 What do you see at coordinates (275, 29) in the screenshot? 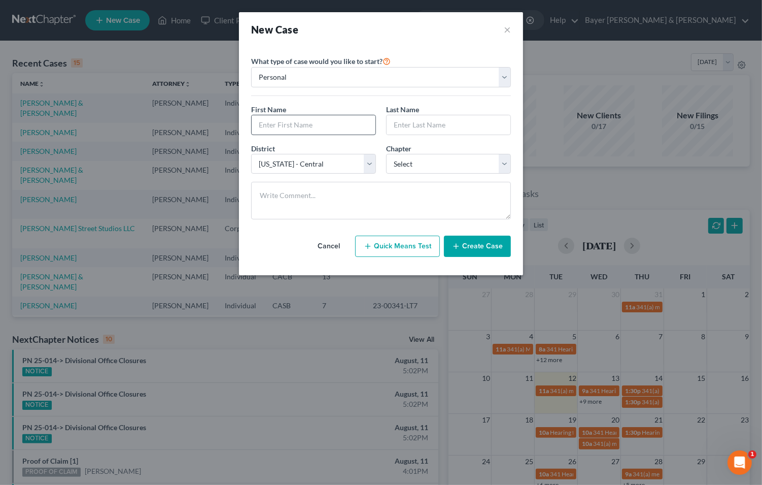
I see `strong: New Case` at bounding box center [275, 29].